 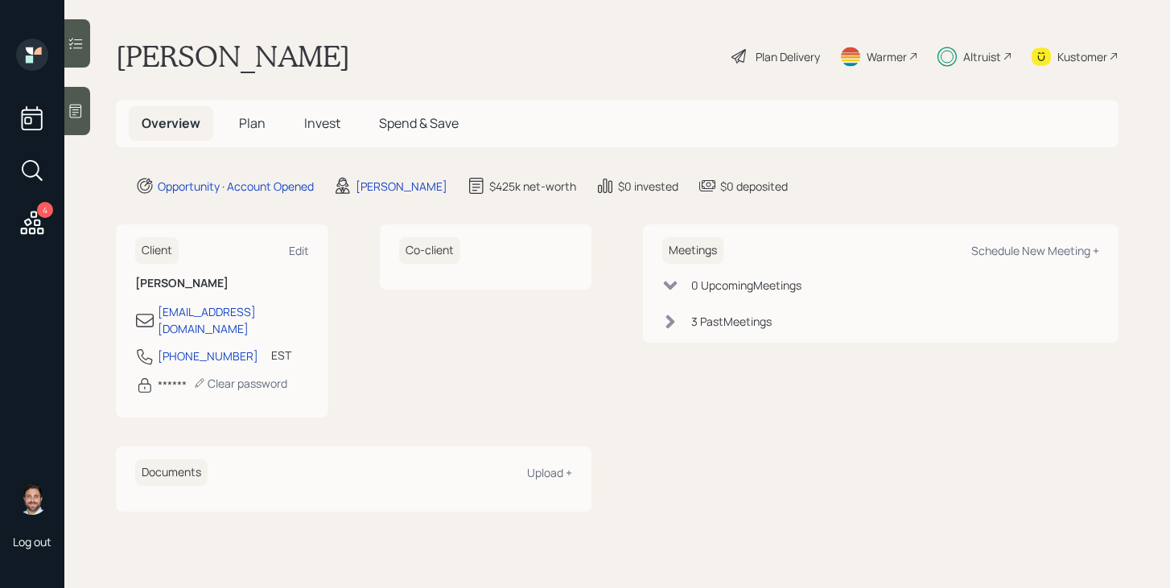 What do you see at coordinates (298, 250) in the screenshot?
I see `div: Edit` at bounding box center [298, 250].